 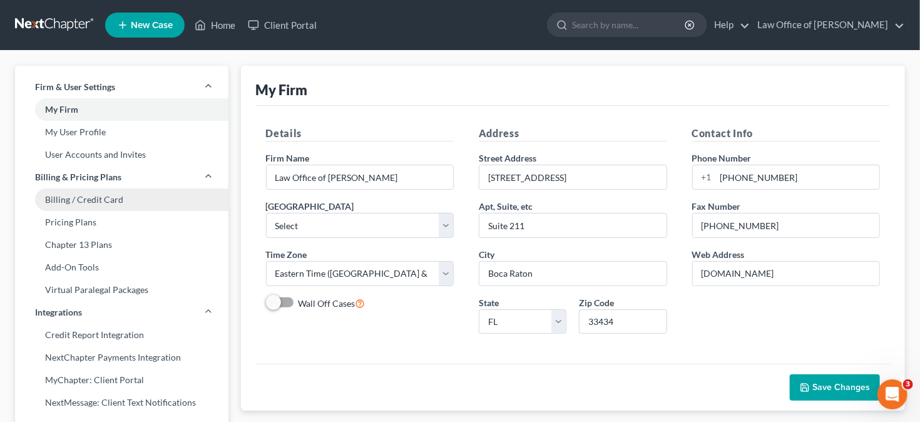 I want to click on span: Save Changes, so click(x=841, y=387).